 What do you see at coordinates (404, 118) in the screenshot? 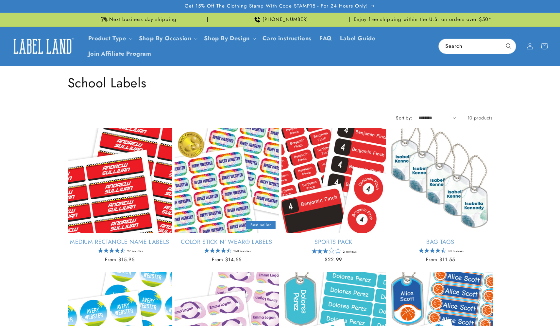
I see `label: Sort by:` at bounding box center [404, 118].